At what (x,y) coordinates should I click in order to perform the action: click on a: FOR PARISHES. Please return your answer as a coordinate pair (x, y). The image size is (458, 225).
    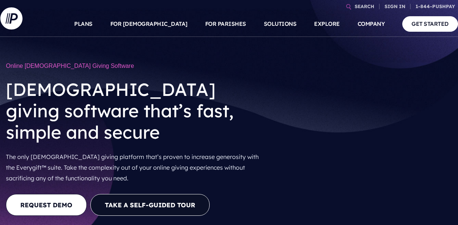
    Looking at the image, I should click on (226, 24).